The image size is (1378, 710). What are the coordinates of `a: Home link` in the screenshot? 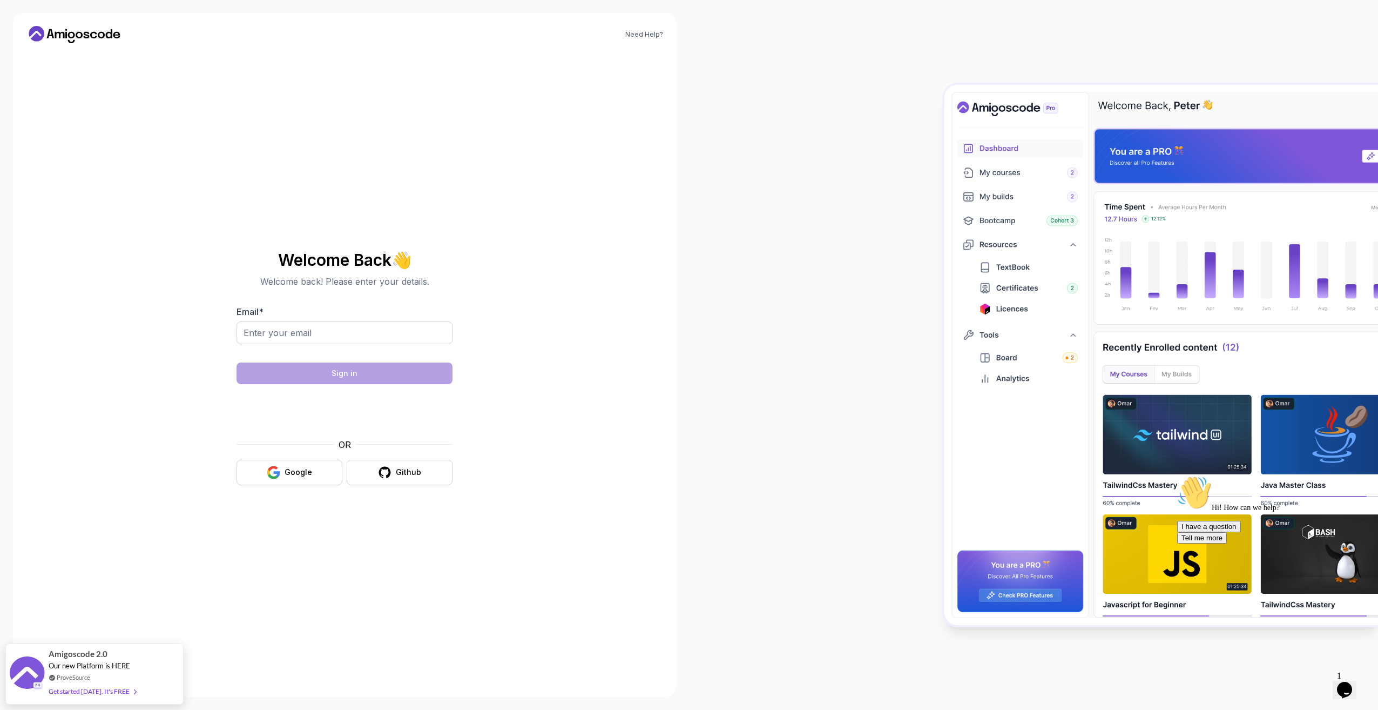 It's located at (75, 35).